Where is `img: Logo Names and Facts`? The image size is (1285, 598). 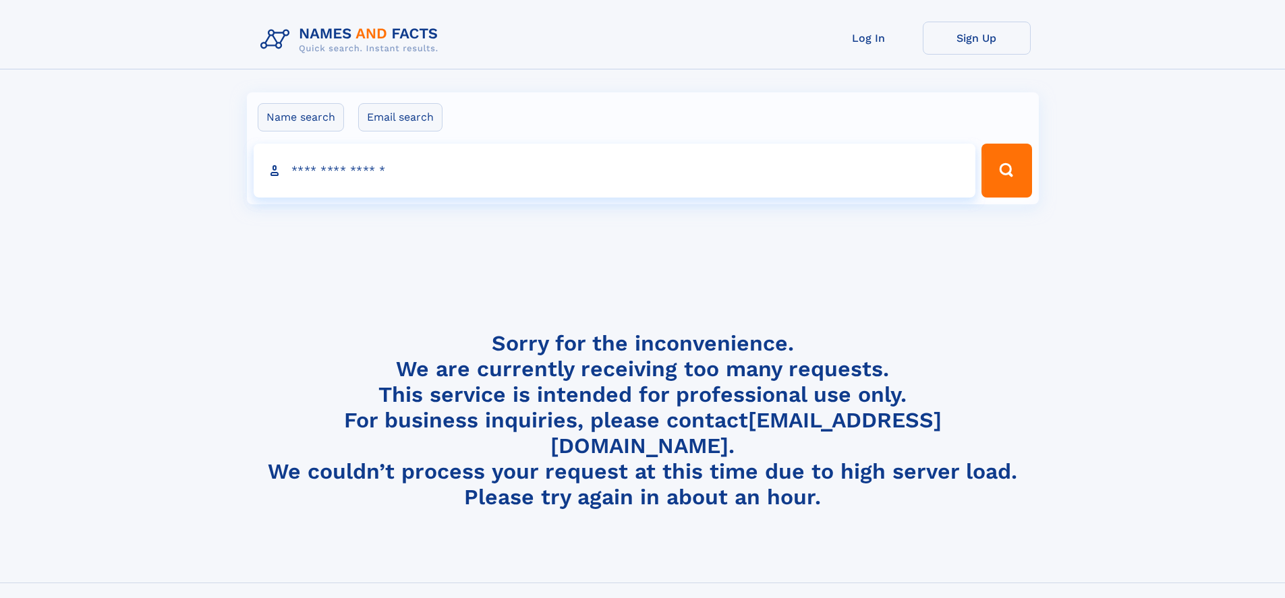 img: Logo Names and Facts is located at coordinates (352, 40).